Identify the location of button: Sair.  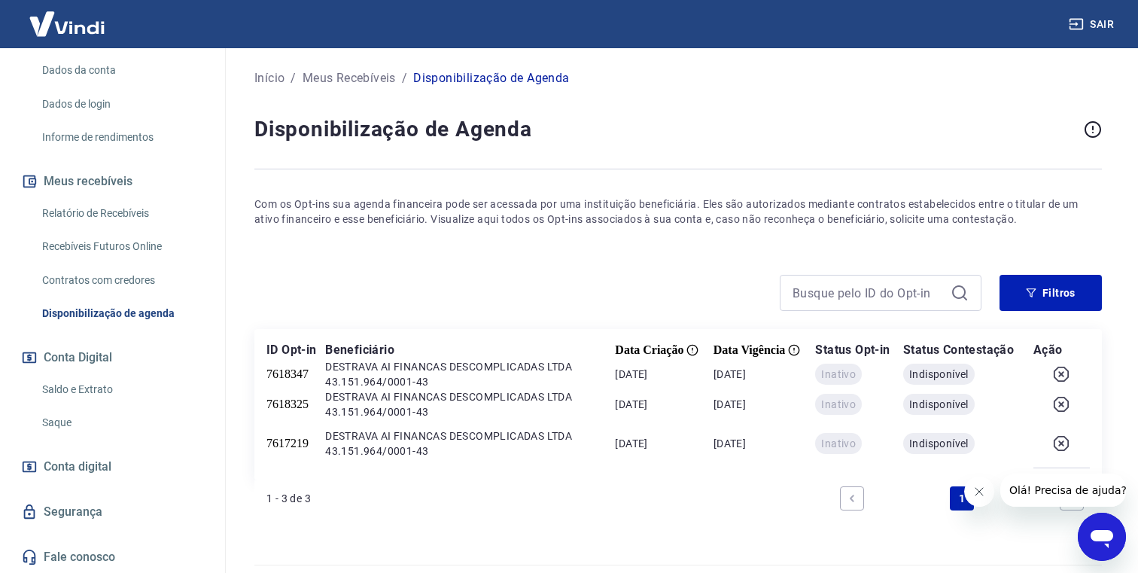
(1093, 24).